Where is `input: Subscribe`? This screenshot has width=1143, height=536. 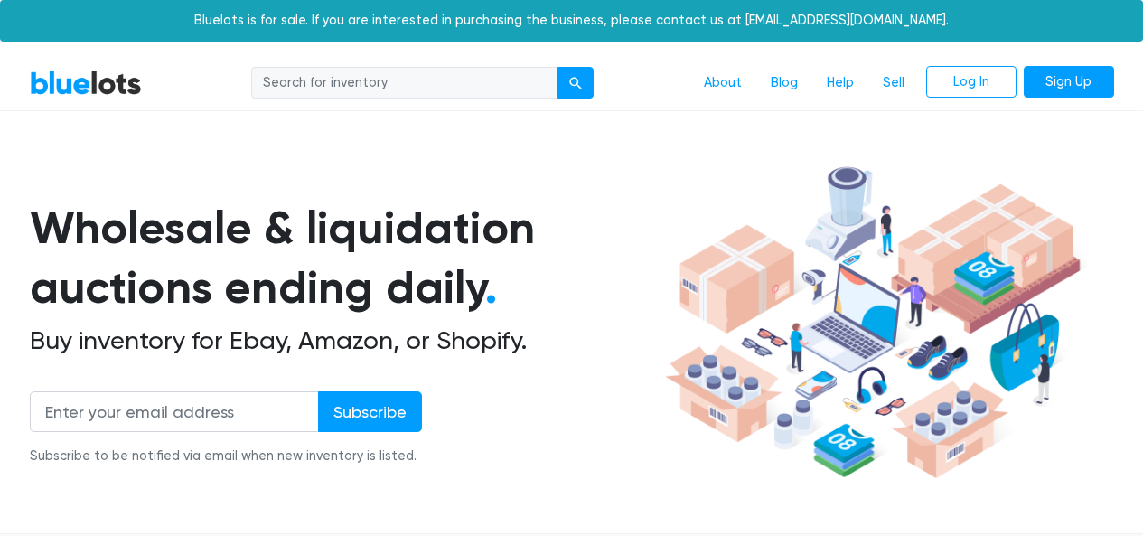
input: Subscribe is located at coordinates (370, 411).